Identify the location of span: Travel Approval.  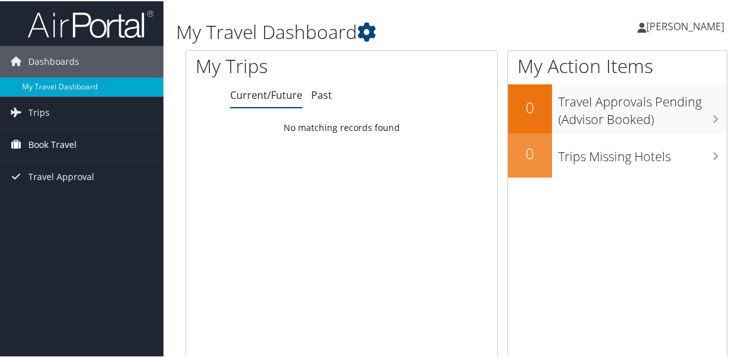
(61, 175).